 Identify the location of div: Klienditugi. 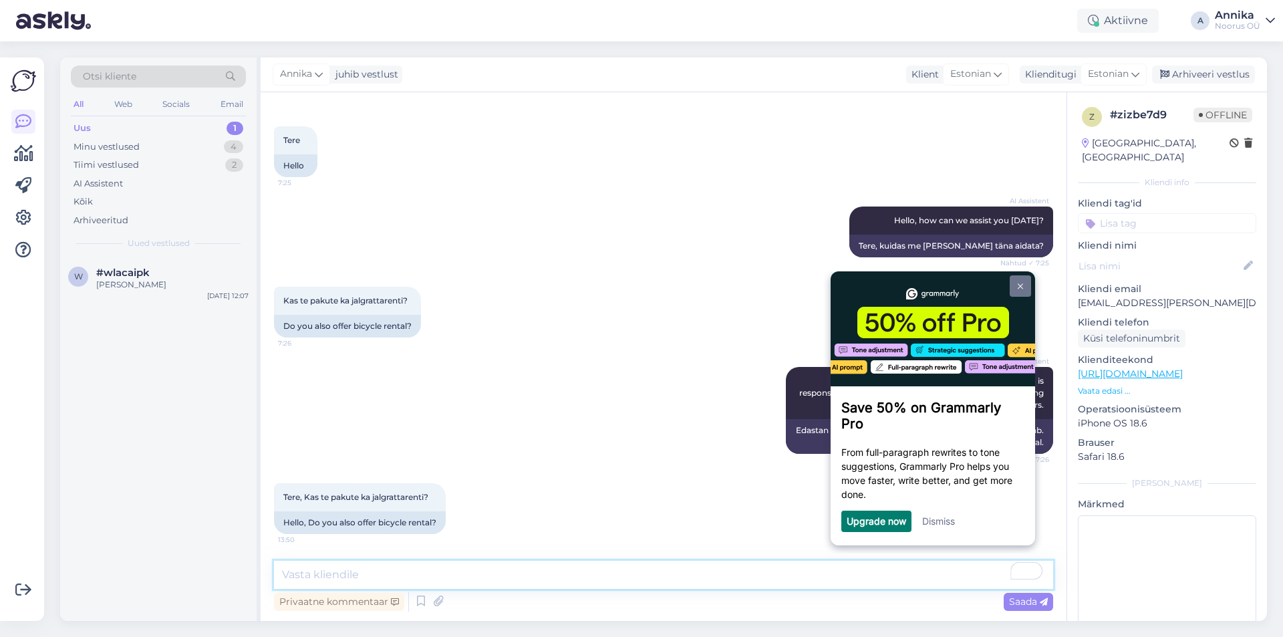
(1048, 74).